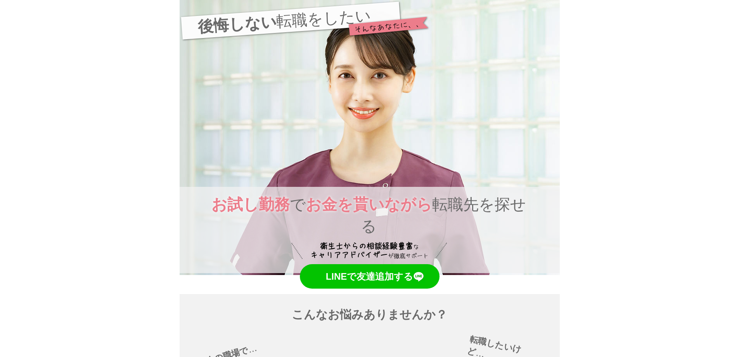  What do you see at coordinates (370, 276) in the screenshot?
I see `a: LINEで友達追加する` at bounding box center [370, 276].